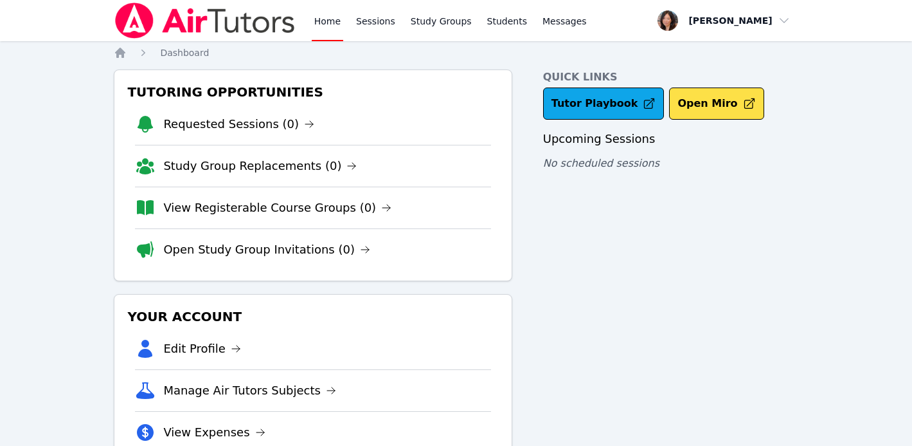 The height and width of the screenshot is (446, 912). What do you see at coordinates (604, 104) in the screenshot?
I see `a: Tutor Playbook` at bounding box center [604, 104].